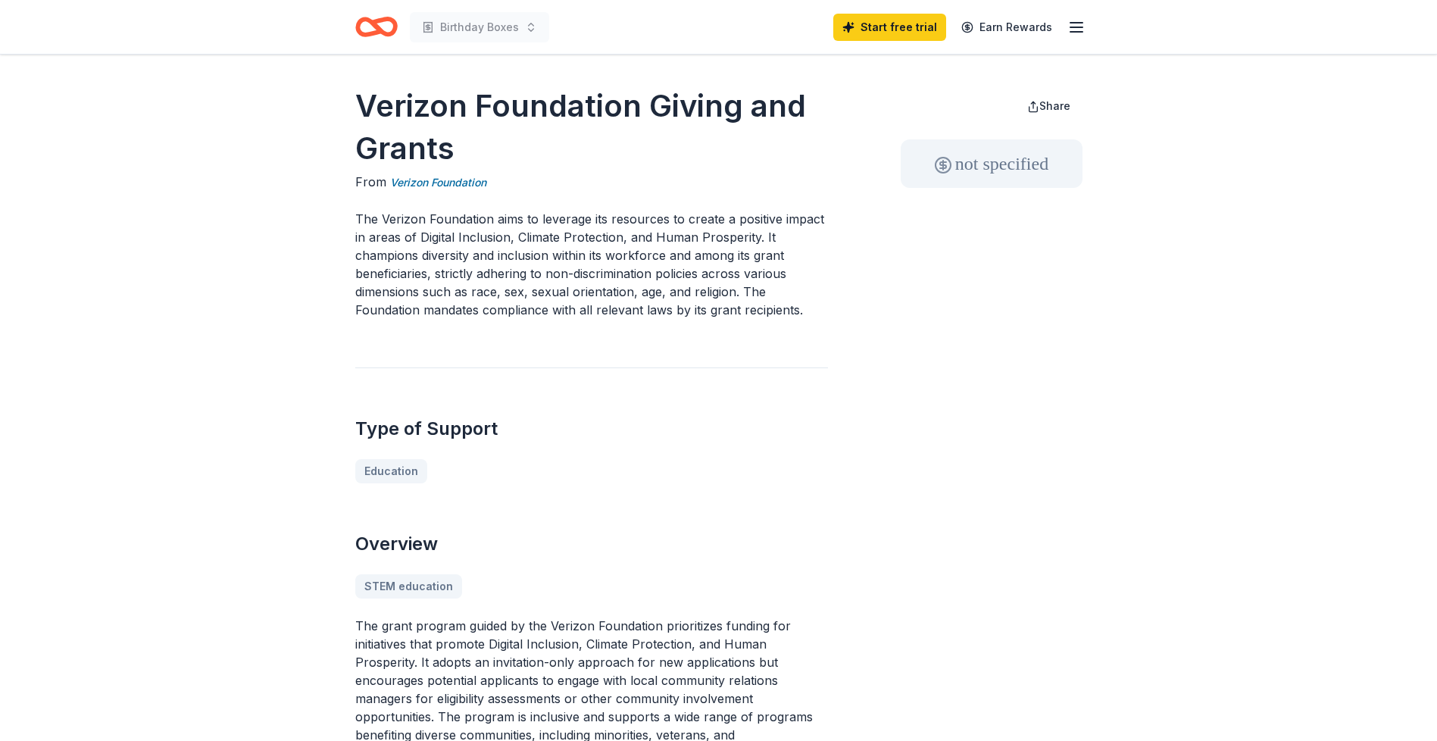 This screenshot has width=1437, height=741. What do you see at coordinates (1054, 105) in the screenshot?
I see `span: Share` at bounding box center [1054, 105].